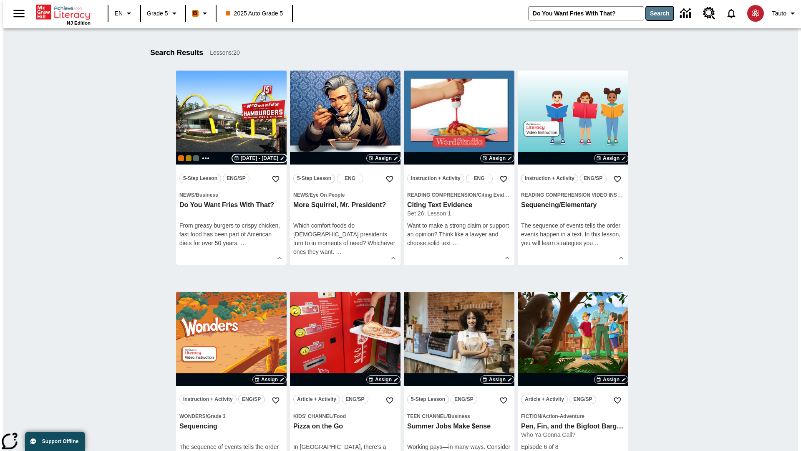 The height and width of the screenshot is (451, 801). Describe the element at coordinates (345, 416) in the screenshot. I see `span: Topic: Kids' Channel/Food` at that location.